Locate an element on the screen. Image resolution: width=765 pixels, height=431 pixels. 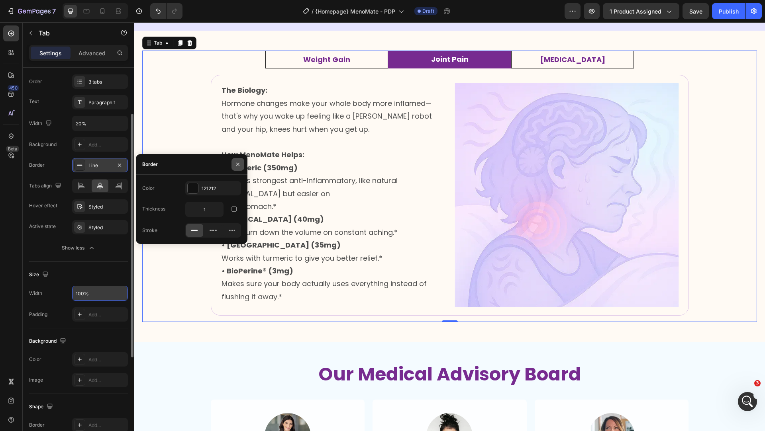
p: Tab is located at coordinates (73, 33).